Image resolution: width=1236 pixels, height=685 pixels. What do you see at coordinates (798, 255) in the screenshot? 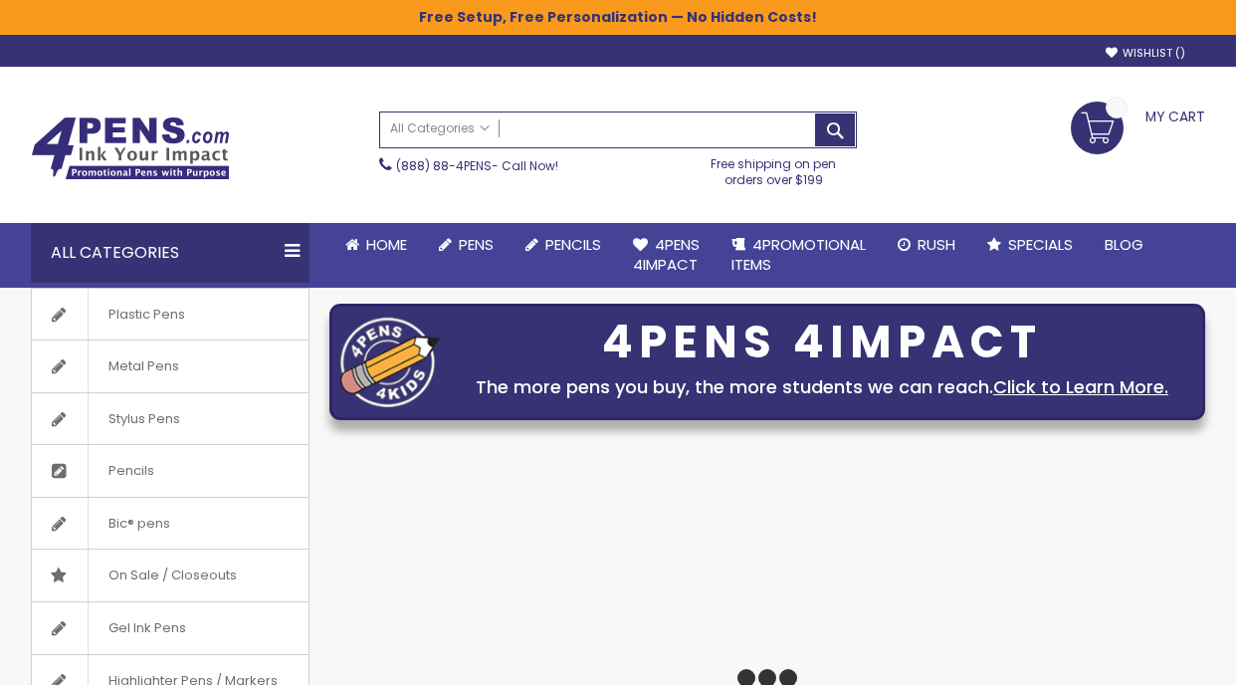
I see `a: 4PROMOTIONALITEMS` at bounding box center [798, 255].